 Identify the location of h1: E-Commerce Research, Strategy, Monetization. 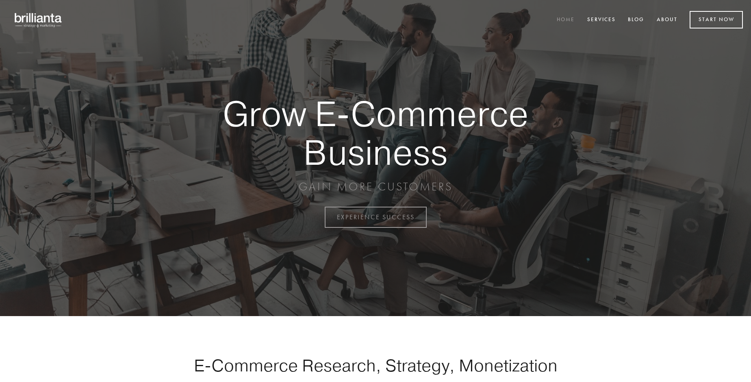
(376, 365).